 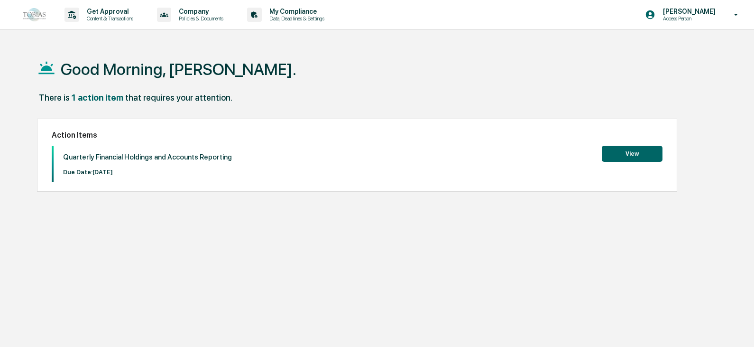 I want to click on p: Quarterly Financial Holdings and Accounts Reporting, so click(x=147, y=157).